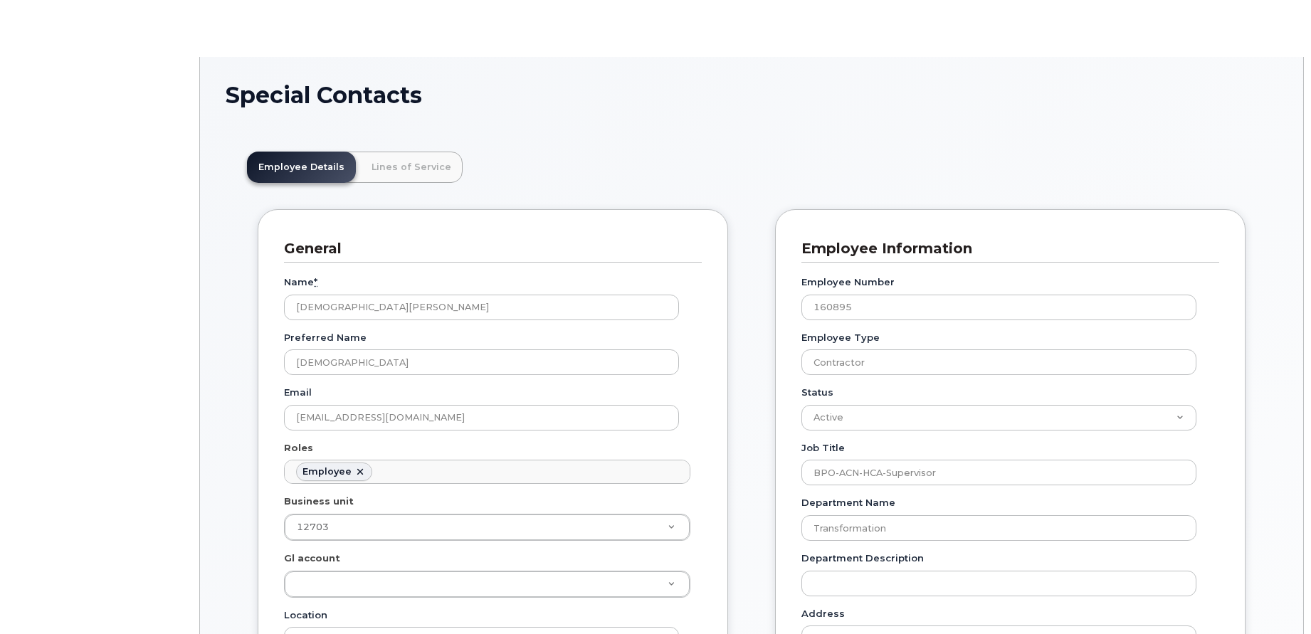 This screenshot has height=634, width=1311. What do you see at coordinates (823, 448) in the screenshot?
I see `label: Job Title` at bounding box center [823, 448].